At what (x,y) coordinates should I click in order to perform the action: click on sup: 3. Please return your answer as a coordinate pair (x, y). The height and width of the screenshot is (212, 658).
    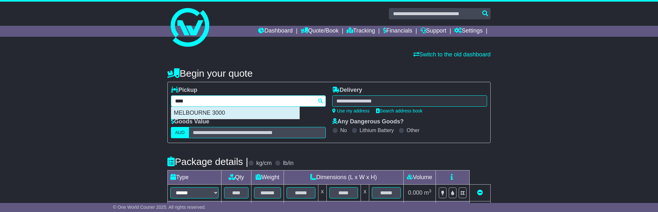
    Looking at the image, I should click on (430, 191).